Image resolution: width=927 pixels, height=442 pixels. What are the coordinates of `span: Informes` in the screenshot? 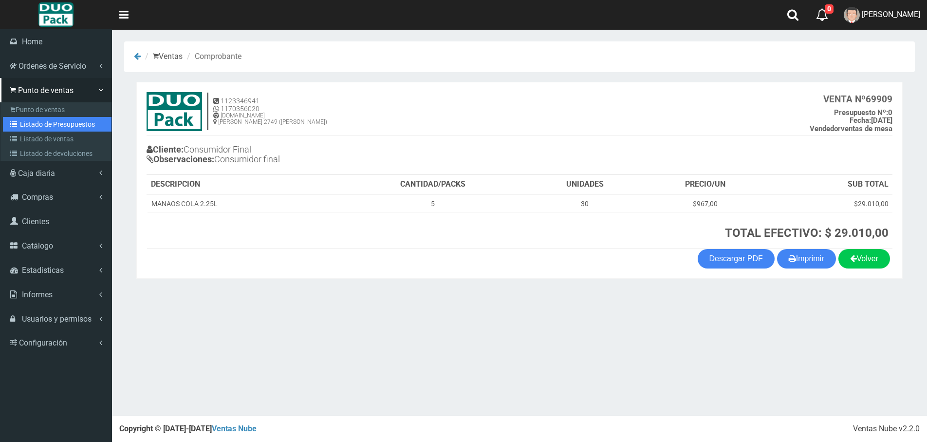 It's located at (37, 294).